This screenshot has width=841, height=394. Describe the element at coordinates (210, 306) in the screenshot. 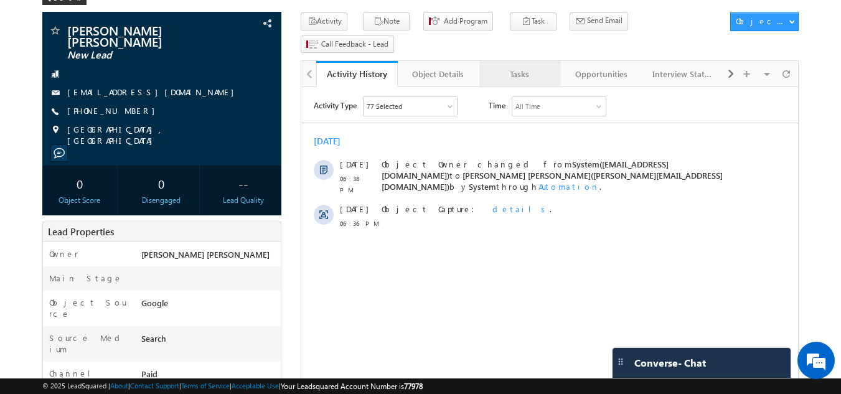

I see `div: Google` at that location.